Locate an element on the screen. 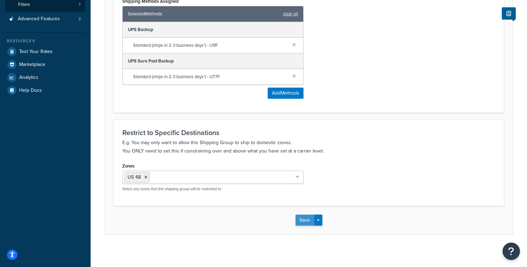 This screenshot has height=267, width=527. span: US 48 is located at coordinates (134, 177).